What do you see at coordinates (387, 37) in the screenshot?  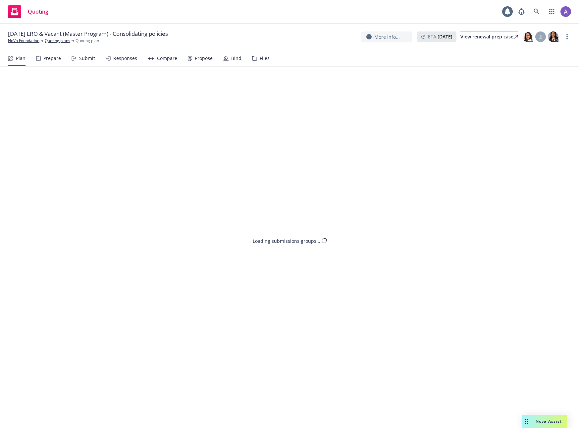 I see `span: More info...` at bounding box center [387, 37].